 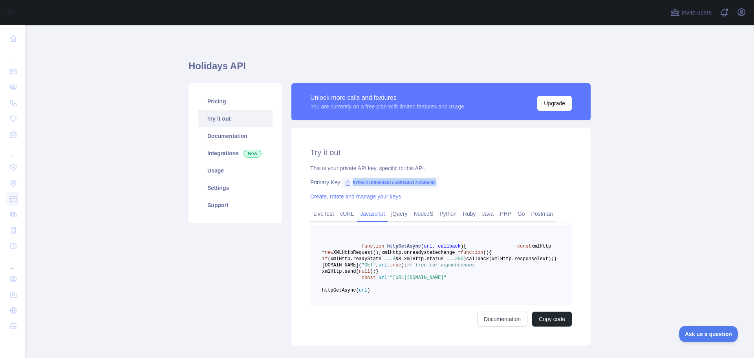 I want to click on span: // true for asynchronous, so click(x=441, y=265).